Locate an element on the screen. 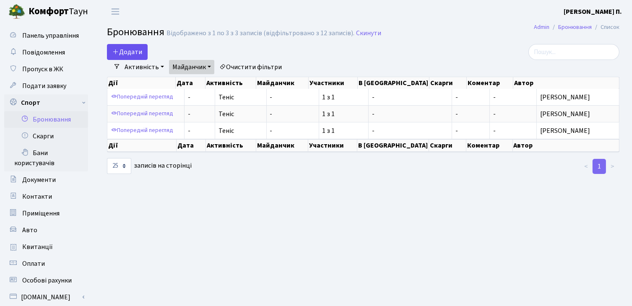 Image resolution: width=632 pixels, height=306 pixels. span: Документи is located at coordinates (39, 180).